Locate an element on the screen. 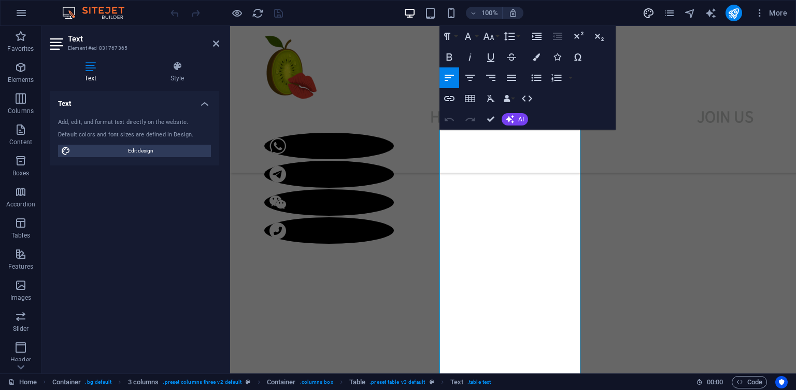  button: Align Right is located at coordinates (491, 78).